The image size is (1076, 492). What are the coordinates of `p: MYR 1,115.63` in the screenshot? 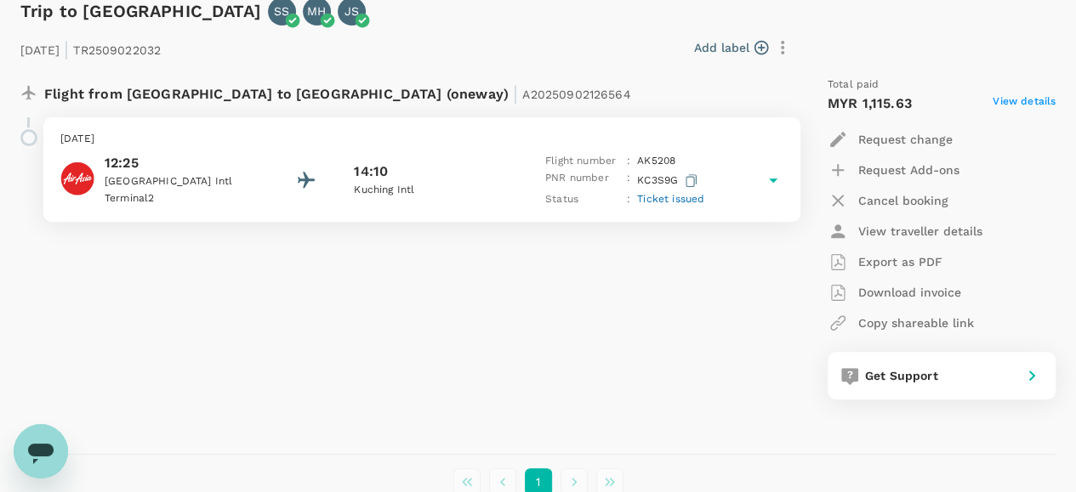 It's located at (869, 104).